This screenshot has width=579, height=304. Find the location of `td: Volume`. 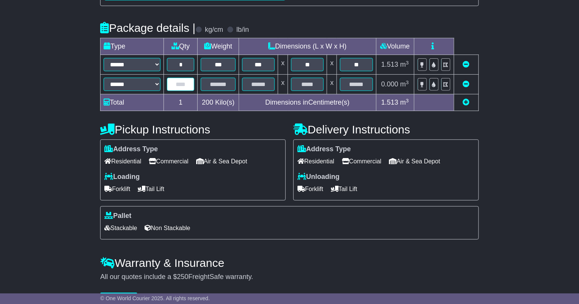

td: Volume is located at coordinates (395, 47).